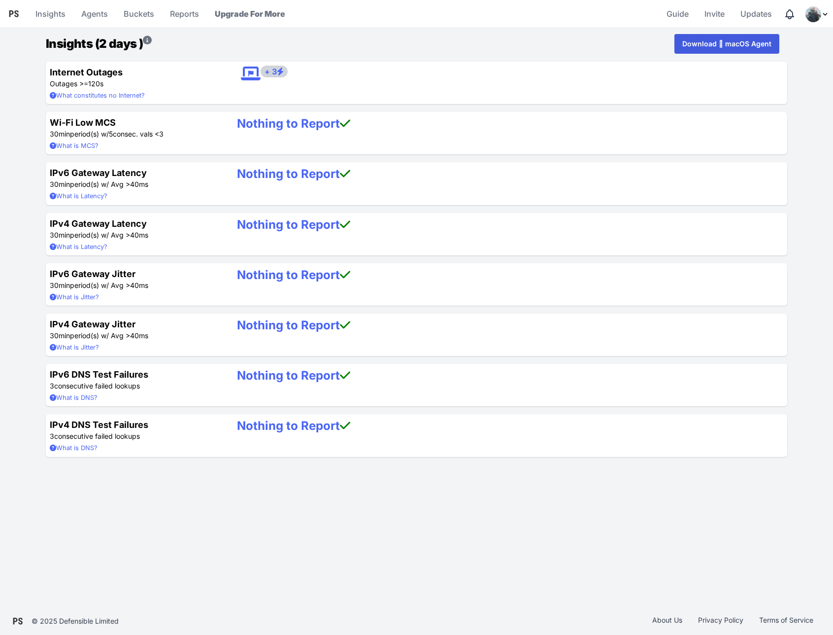 The width and height of the screenshot is (833, 635). I want to click on summary: What is MCS?, so click(136, 145).